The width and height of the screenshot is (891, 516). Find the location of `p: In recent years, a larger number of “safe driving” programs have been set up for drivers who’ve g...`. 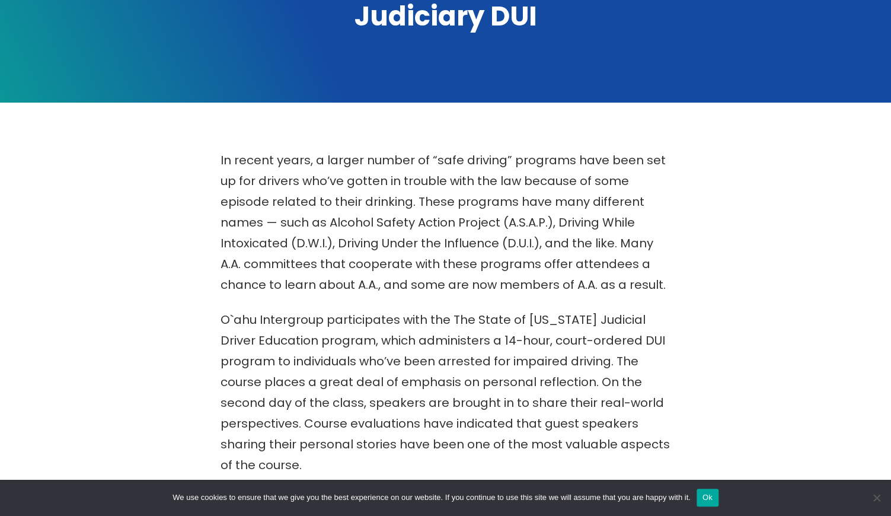

p: In recent years, a larger number of “safe driving” programs have been set up for drivers who’ve g... is located at coordinates (446, 222).